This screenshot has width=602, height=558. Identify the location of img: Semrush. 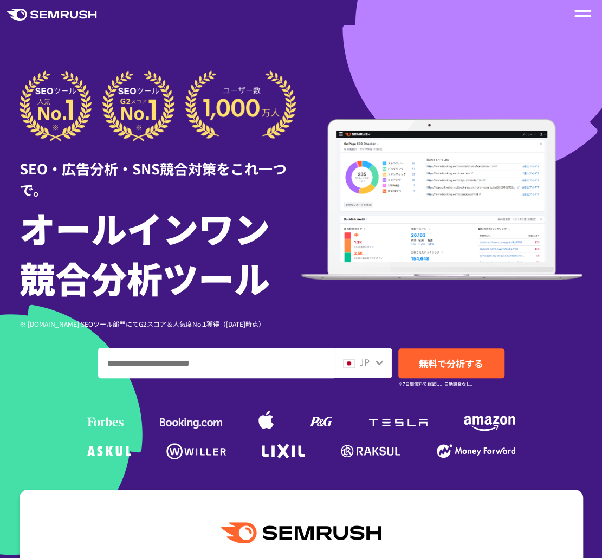
(301, 533).